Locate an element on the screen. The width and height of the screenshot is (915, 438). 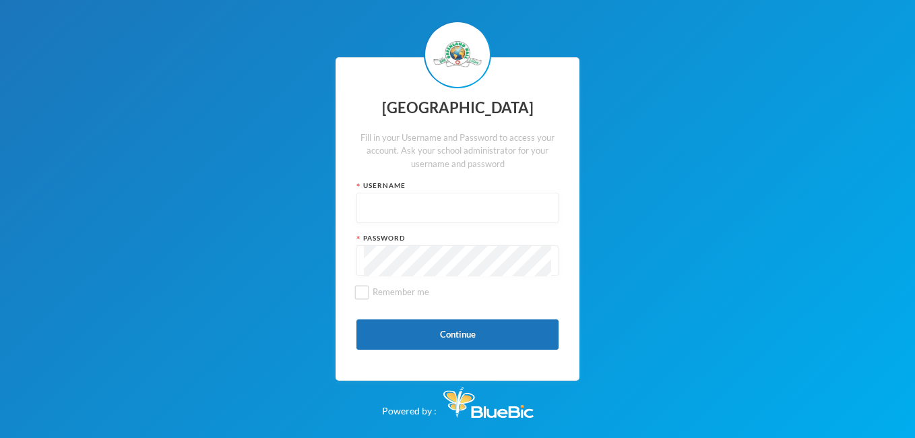
div: Username is located at coordinates (457, 185).